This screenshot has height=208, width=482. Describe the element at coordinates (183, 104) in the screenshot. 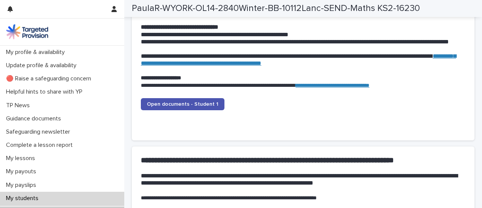

I see `span: Open documents - Student 1` at that location.